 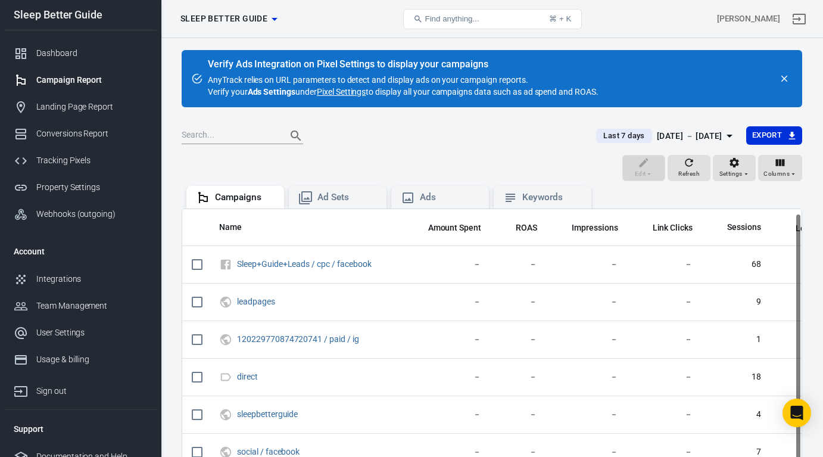 I want to click on div: Account id: ssz0EPfR, so click(x=749, y=18).